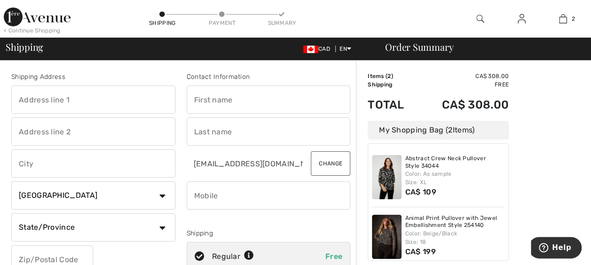 This screenshot has width=591, height=265. I want to click on img: My Bag, so click(563, 19).